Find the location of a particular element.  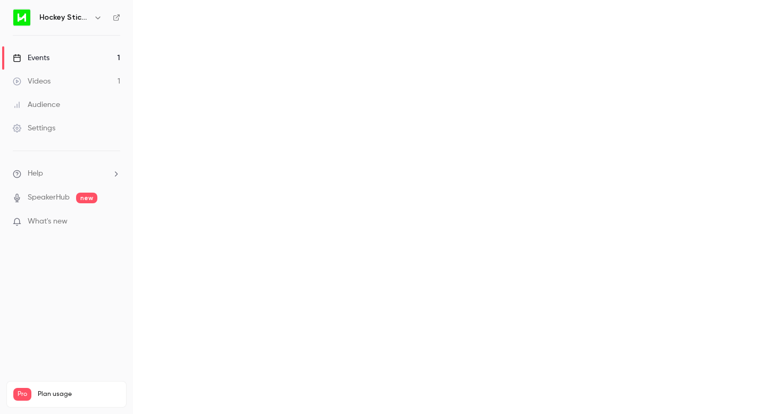

img: Hockey Stick Advisory is located at coordinates (22, 18).